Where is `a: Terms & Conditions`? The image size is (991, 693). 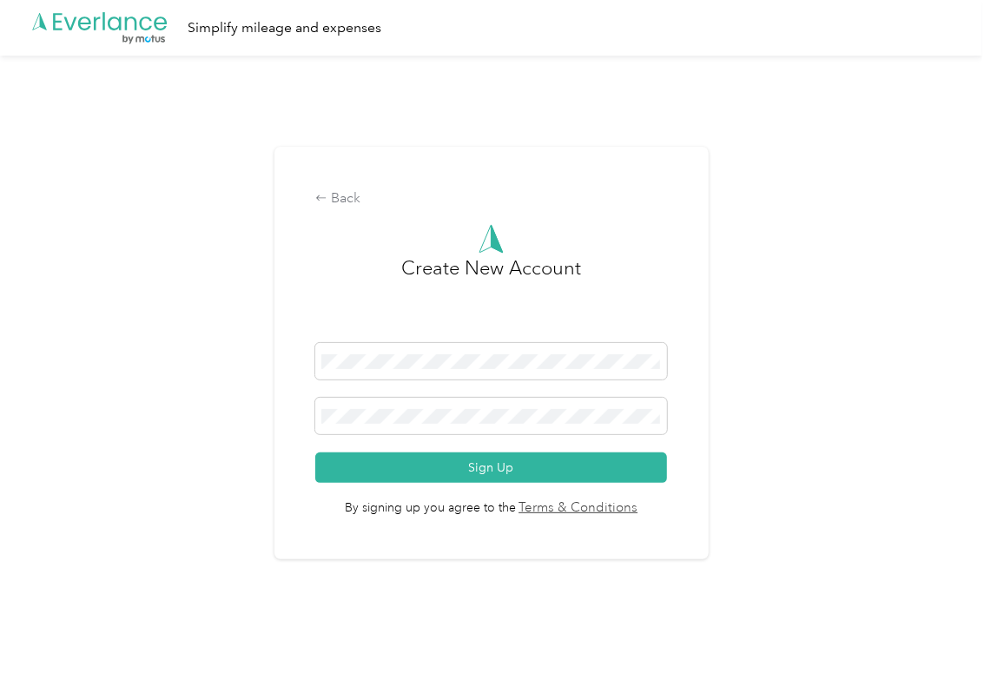 a: Terms & Conditions is located at coordinates (577, 508).